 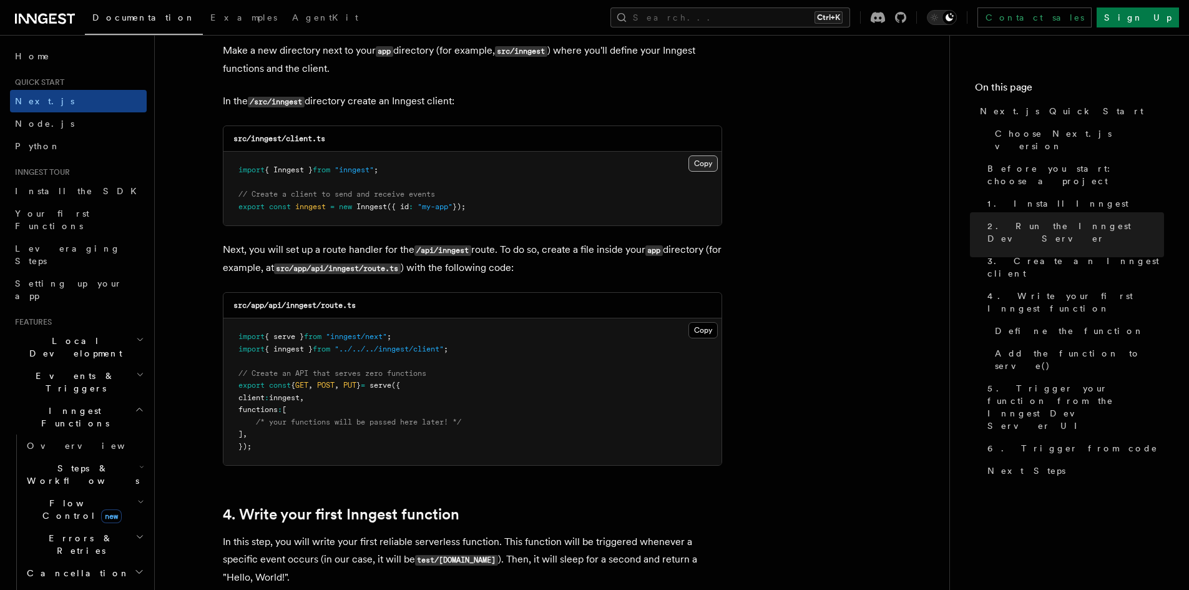 I want to click on a: Add the function to serve(), so click(x=1077, y=360).